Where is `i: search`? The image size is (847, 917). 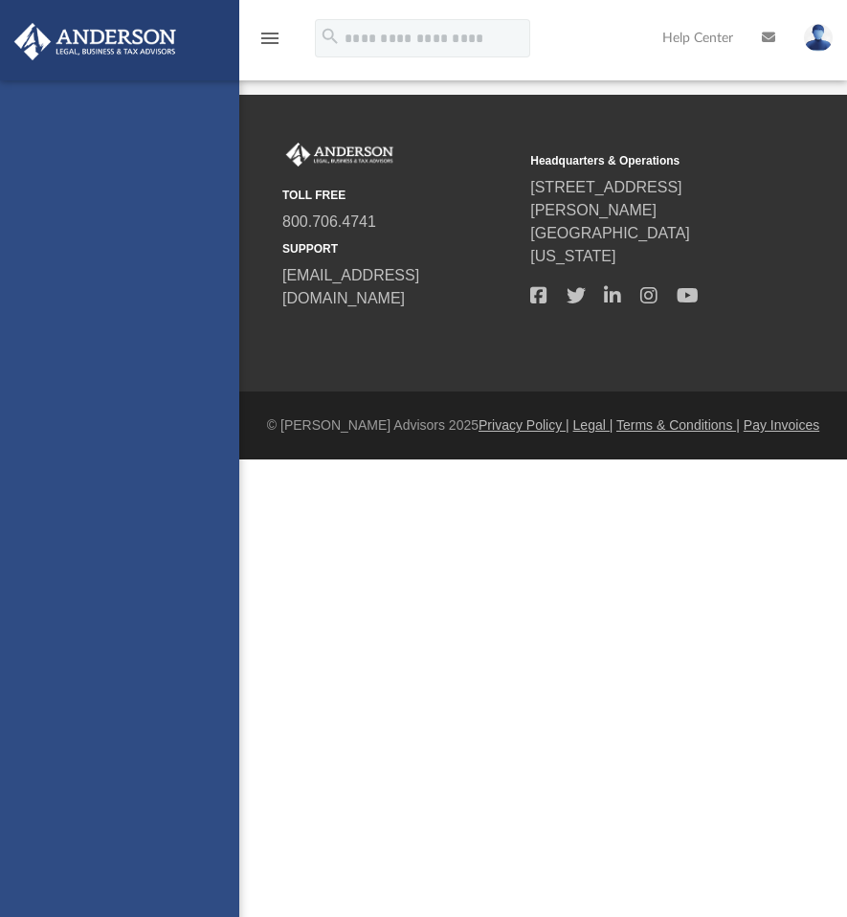
i: search is located at coordinates (330, 36).